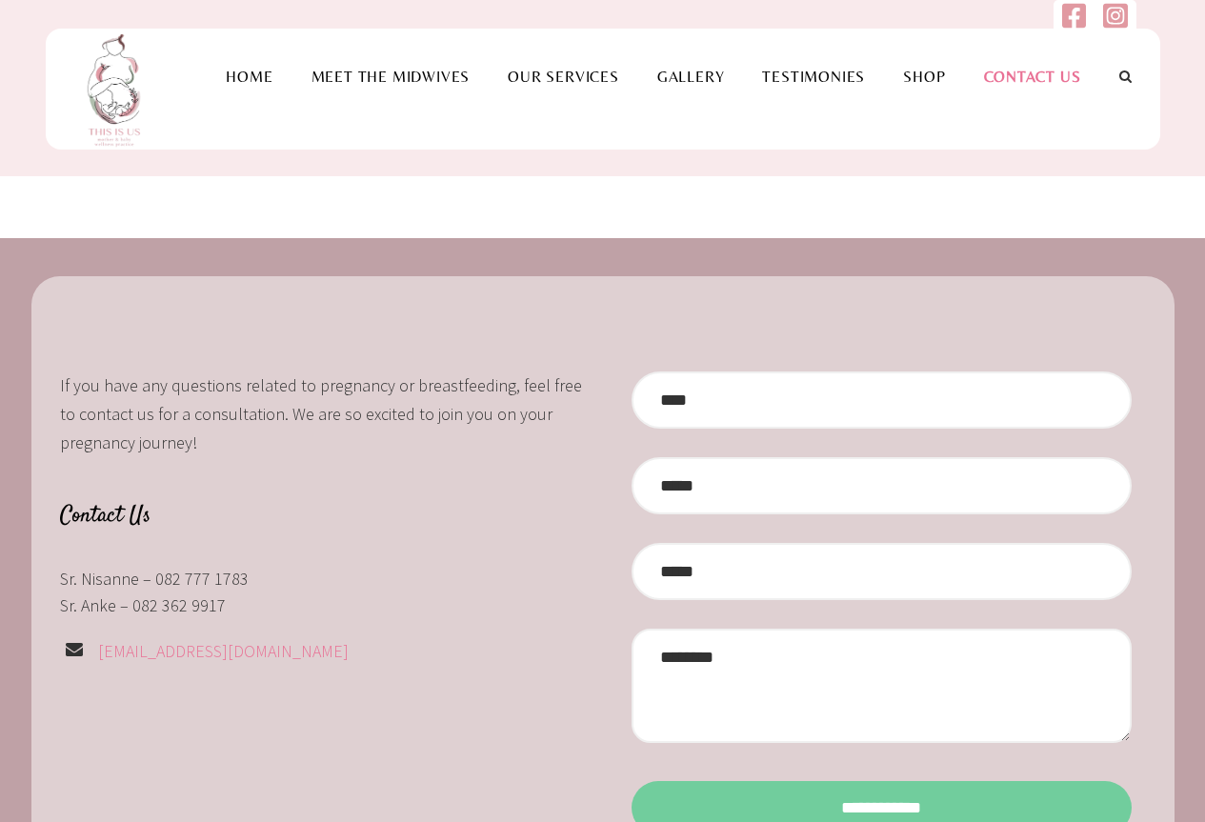 The width and height of the screenshot is (1205, 822). I want to click on h4: Contact Us, so click(324, 516).